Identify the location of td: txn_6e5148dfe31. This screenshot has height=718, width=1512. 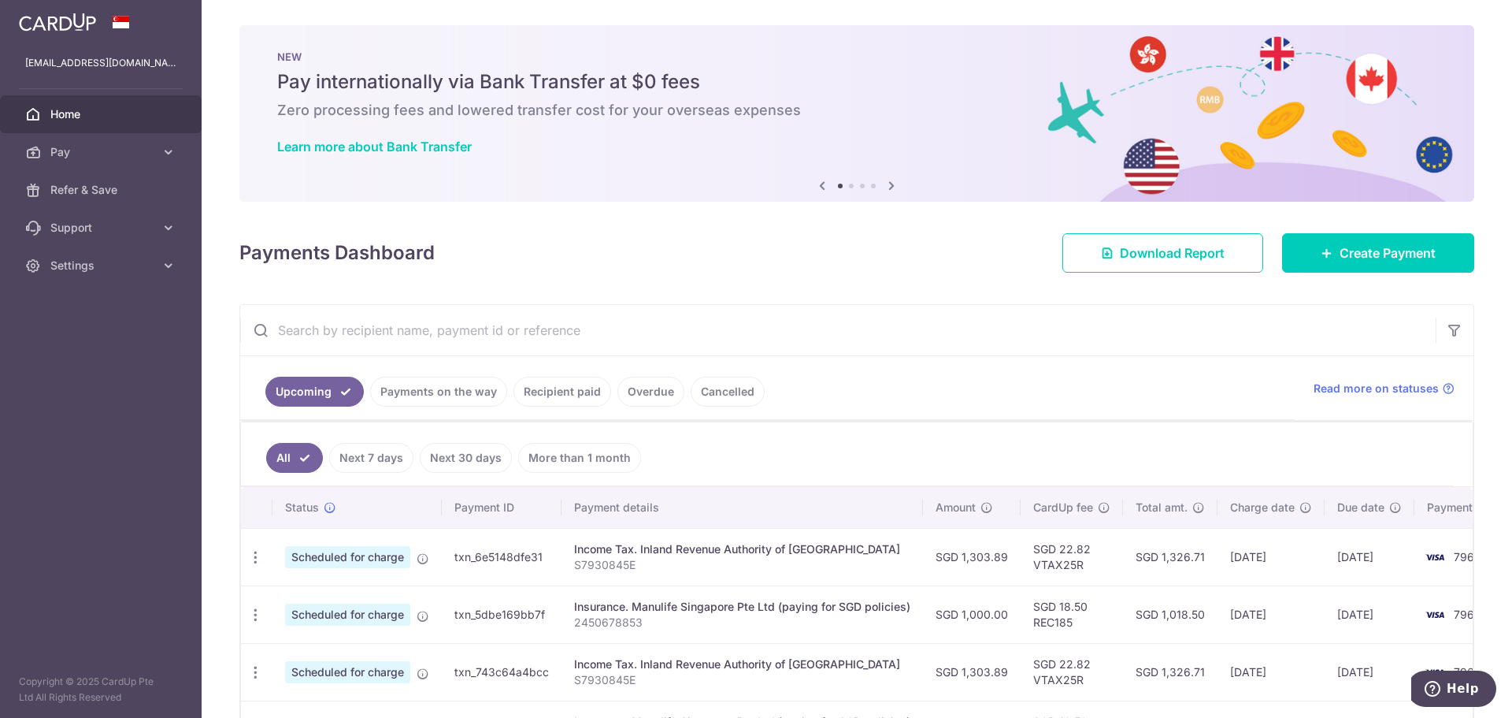
(502, 556).